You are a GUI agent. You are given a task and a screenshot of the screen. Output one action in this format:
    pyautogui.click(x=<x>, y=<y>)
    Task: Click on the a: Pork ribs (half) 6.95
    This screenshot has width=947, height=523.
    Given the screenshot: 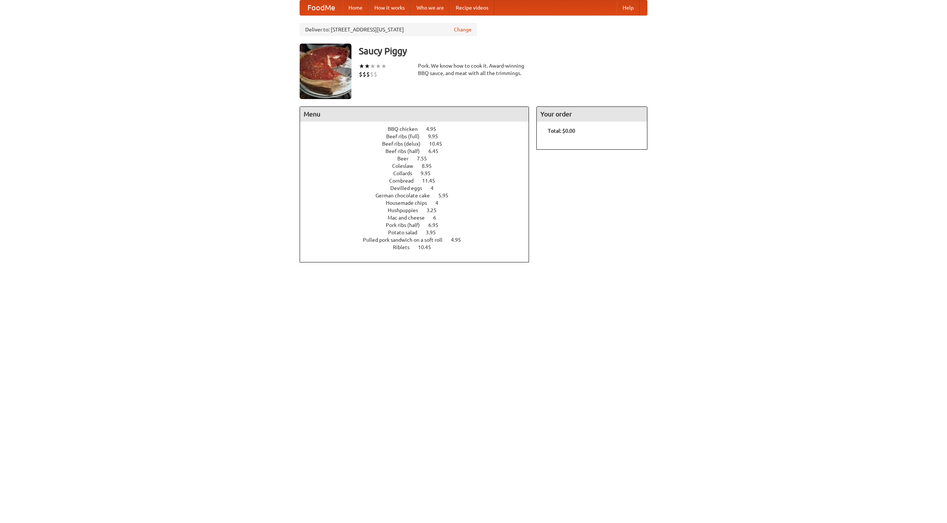 What is the action you would take?
    pyautogui.click(x=419, y=225)
    